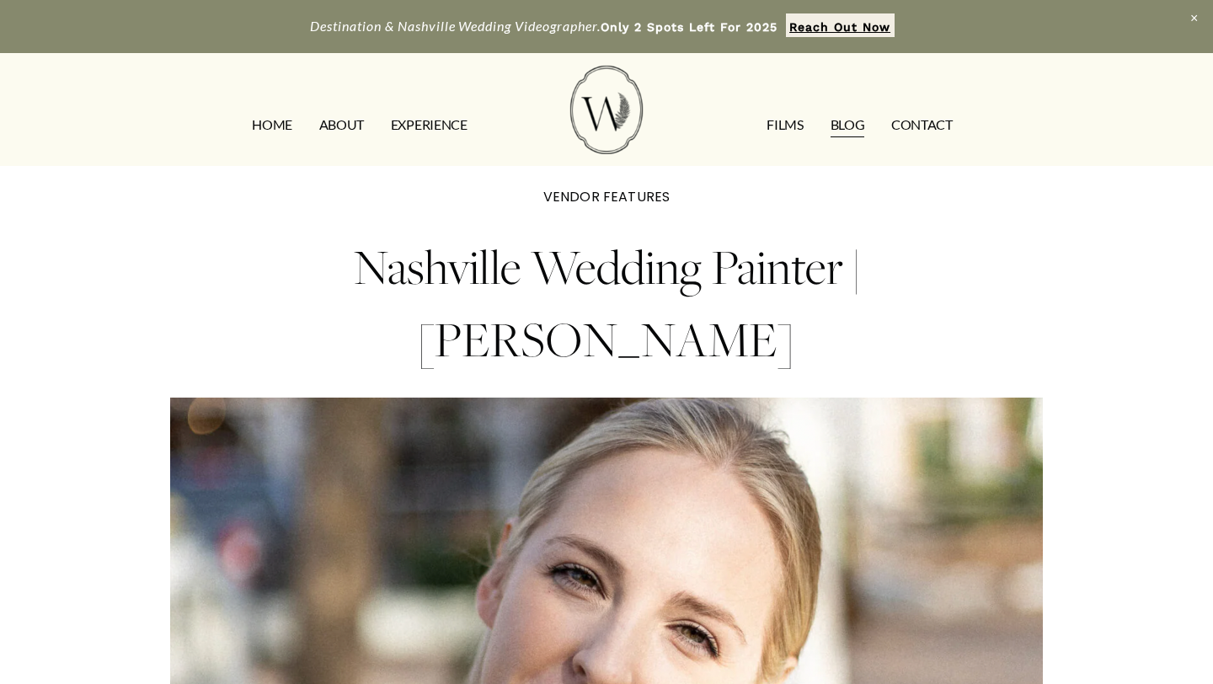 The image size is (1213, 684). I want to click on a: VENDOR FEATURES, so click(607, 196).